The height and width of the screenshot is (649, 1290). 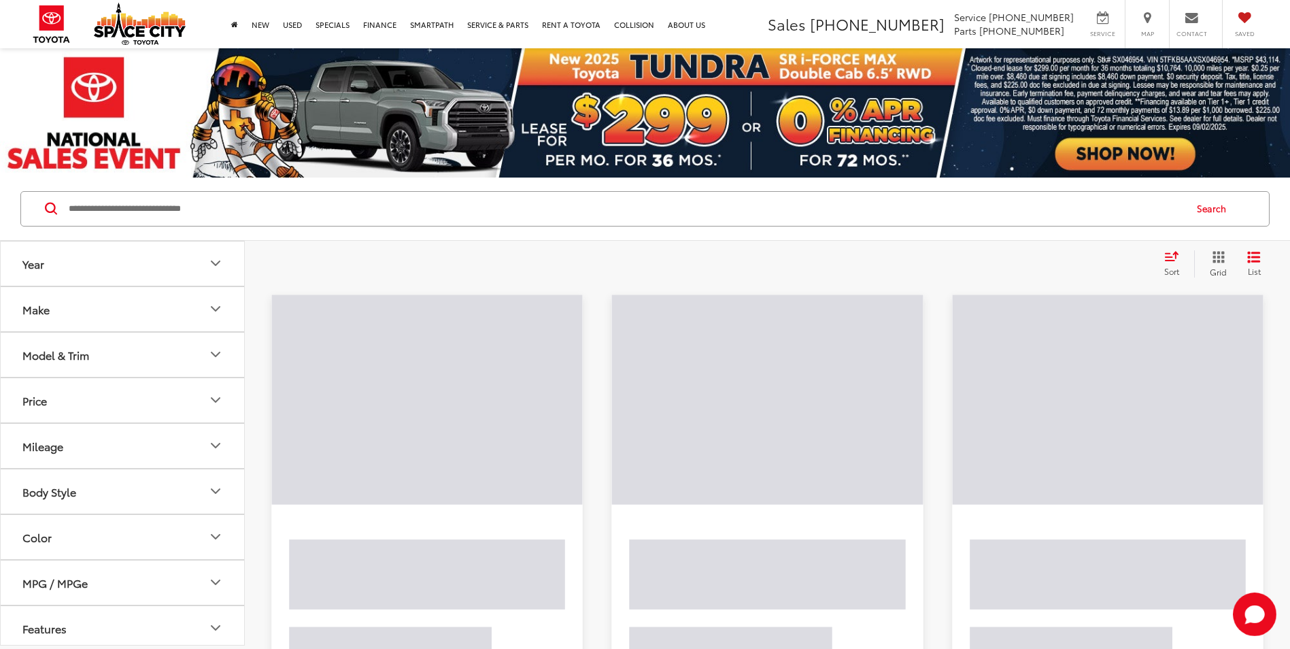 I want to click on button: Search, so click(x=1215, y=209).